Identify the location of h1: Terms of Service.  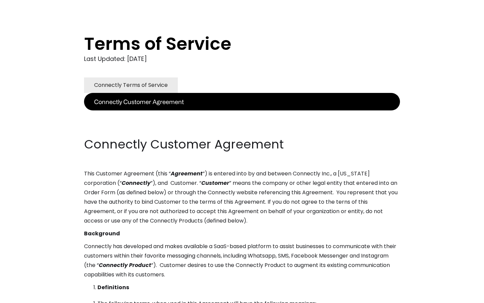
(229, 44).